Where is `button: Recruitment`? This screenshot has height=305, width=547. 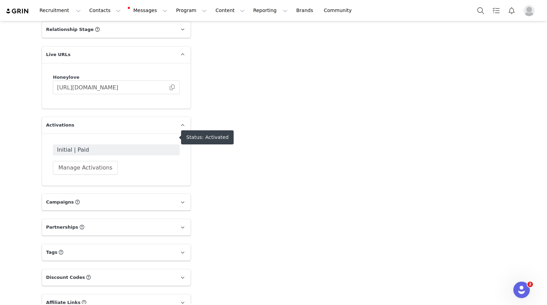
button: Recruitment is located at coordinates (60, 10).